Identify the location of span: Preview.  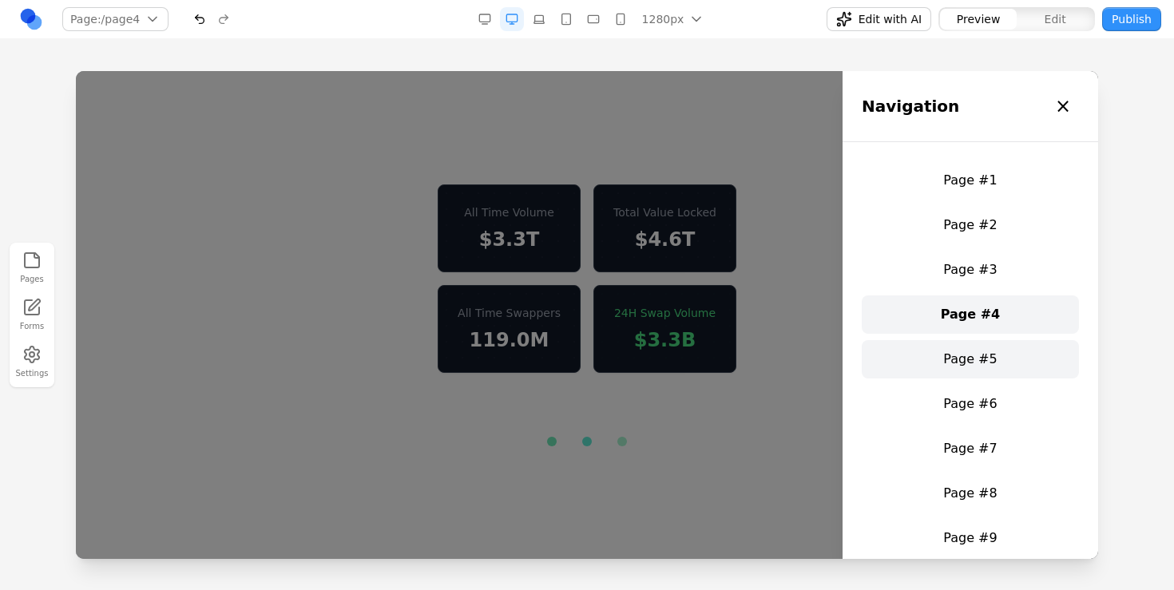
(978, 19).